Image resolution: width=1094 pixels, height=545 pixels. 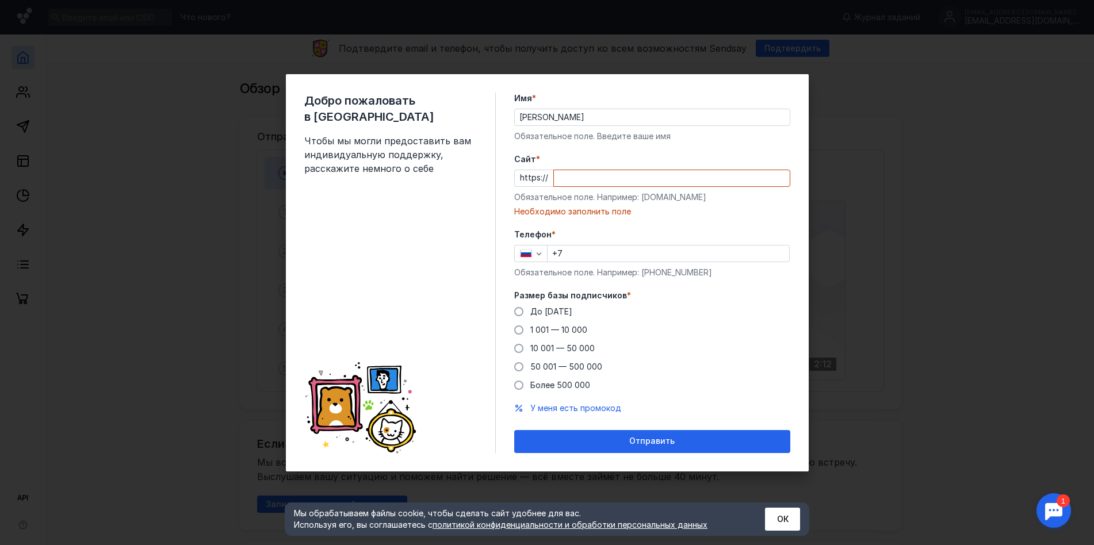 I want to click on span: 10 001 — 50 000, so click(x=562, y=348).